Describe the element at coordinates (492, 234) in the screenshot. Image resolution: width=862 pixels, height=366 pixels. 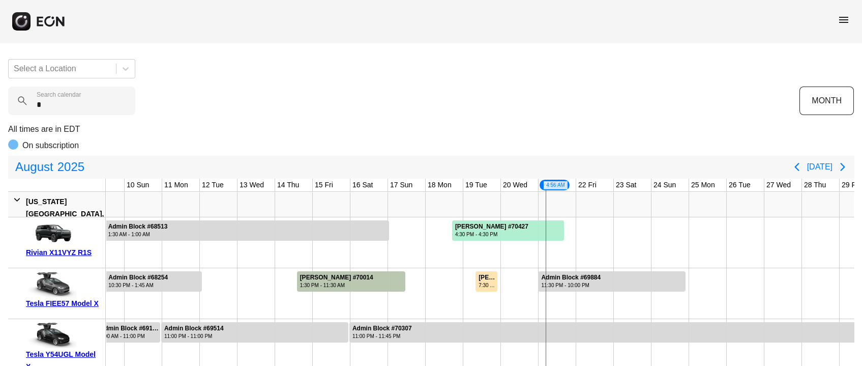
I see `div: 4:30 PM - 4:30 PM` at that location.